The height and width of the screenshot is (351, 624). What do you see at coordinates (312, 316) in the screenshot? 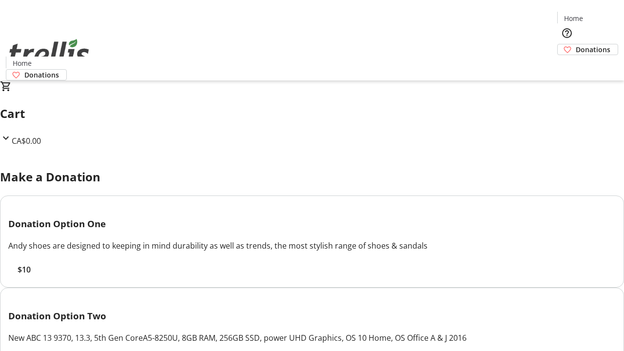
I see `h3: Donation Option Two` at bounding box center [312, 316].